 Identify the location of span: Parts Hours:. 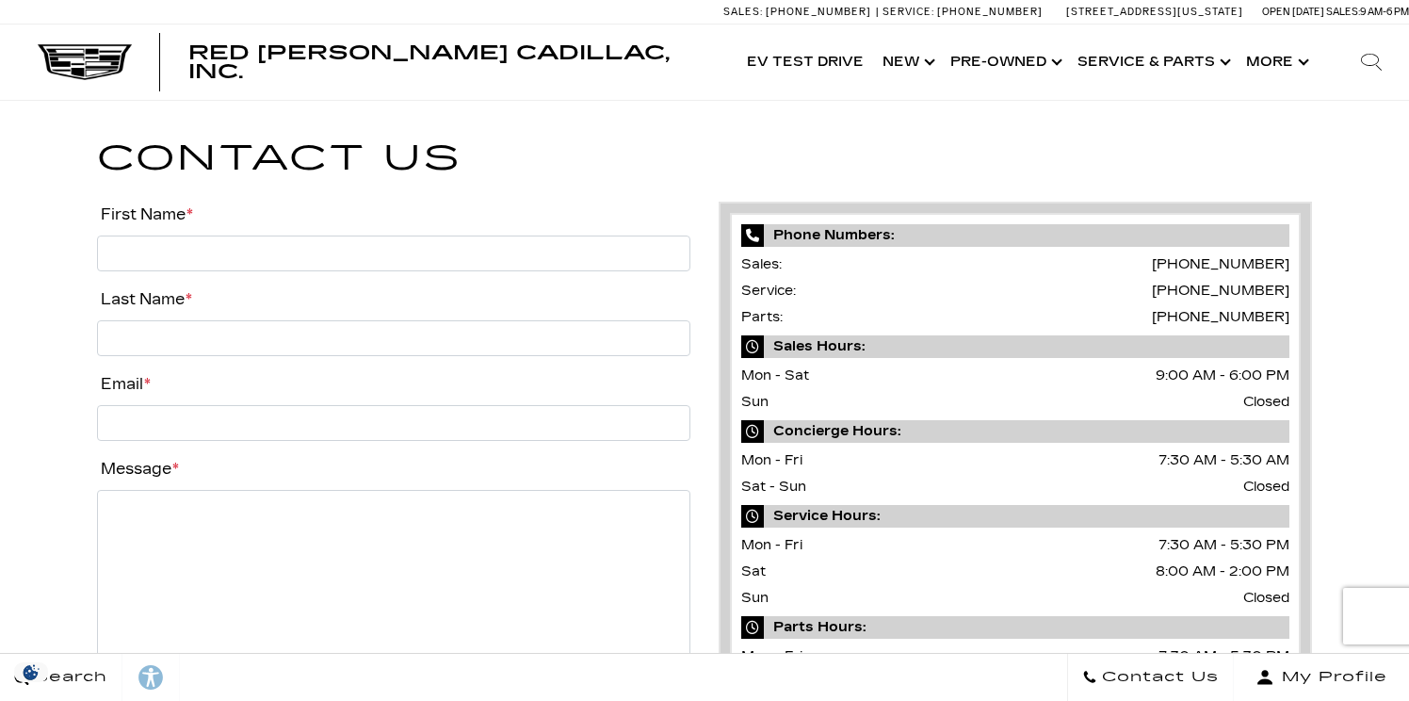
(1015, 627).